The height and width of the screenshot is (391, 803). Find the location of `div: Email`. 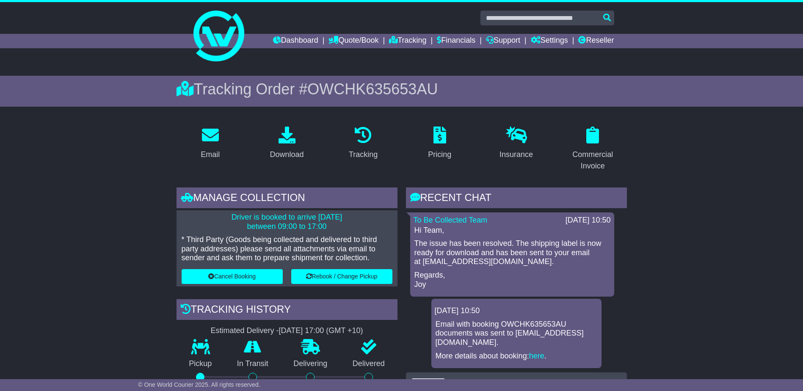

div: Email is located at coordinates (210, 155).